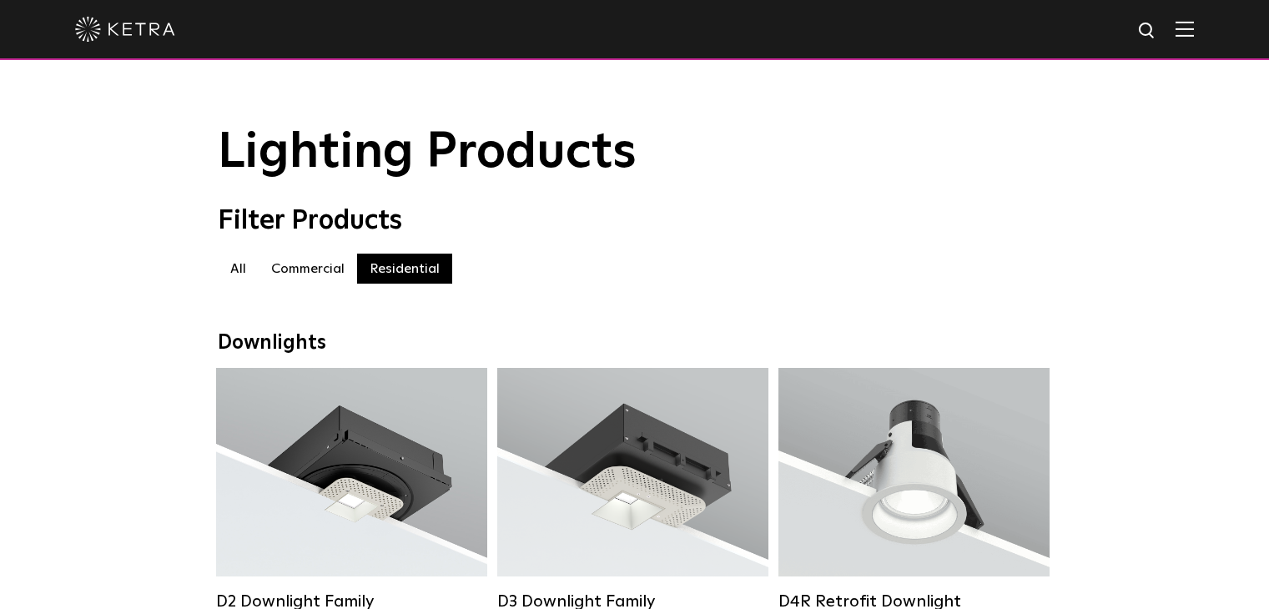  Describe the element at coordinates (308, 269) in the screenshot. I see `label: Commercial` at that location.